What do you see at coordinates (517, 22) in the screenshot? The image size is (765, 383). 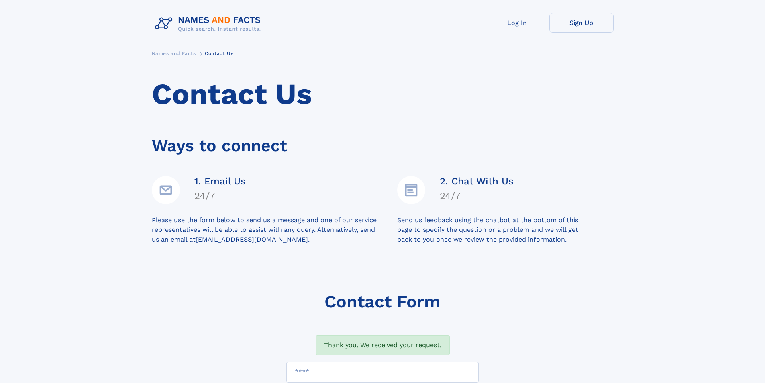 I see `a: Log In` at bounding box center [517, 22].